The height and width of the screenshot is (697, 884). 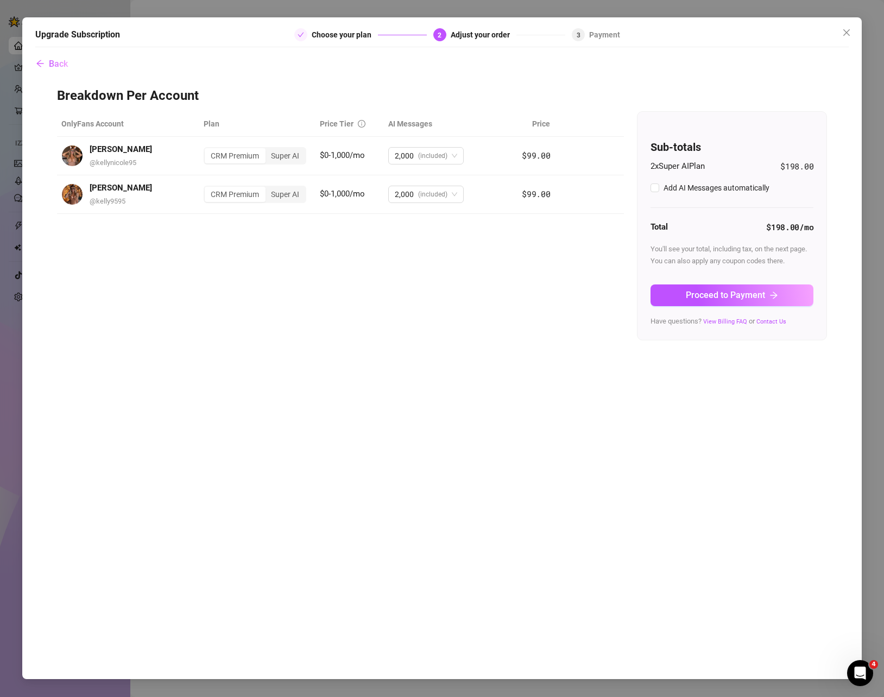 I want to click on th: AI Messages, so click(x=441, y=124).